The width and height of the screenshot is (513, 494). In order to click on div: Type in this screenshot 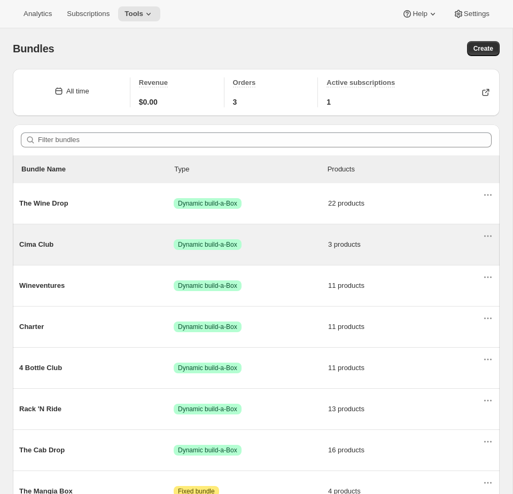, I will do `click(251, 169)`.